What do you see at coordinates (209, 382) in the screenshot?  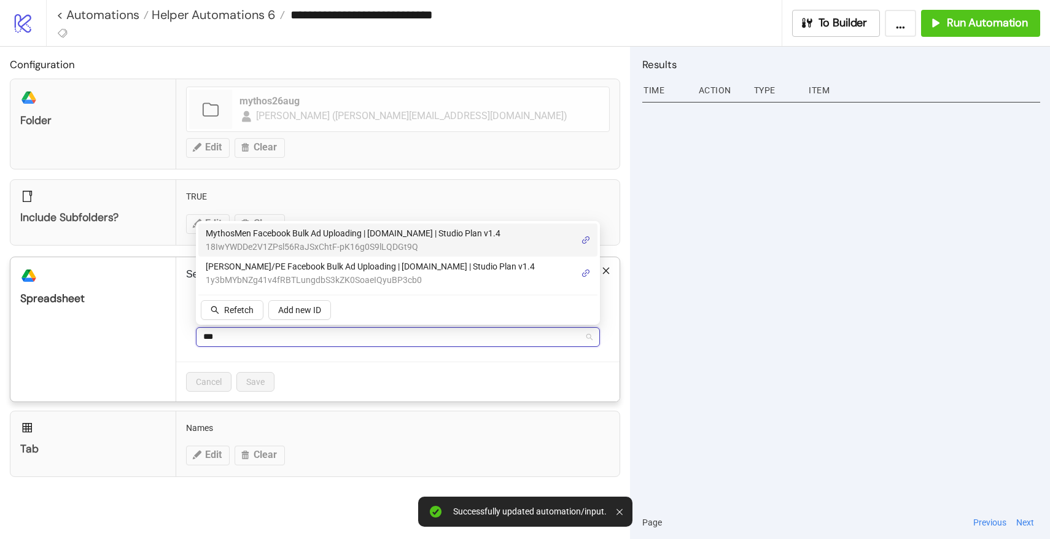 I see `button: Cancel` at bounding box center [209, 382].